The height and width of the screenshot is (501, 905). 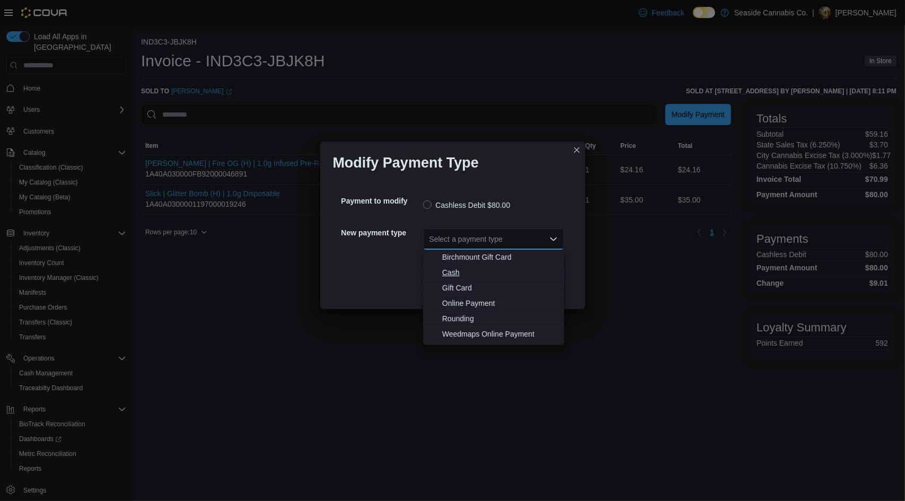 What do you see at coordinates (493, 288) in the screenshot?
I see `button: Gift Card` at bounding box center [493, 288].